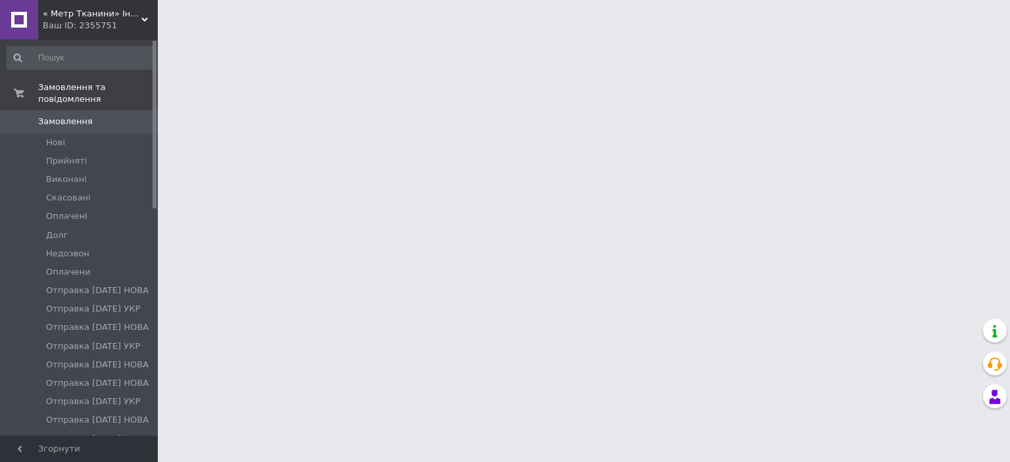  Describe the element at coordinates (66, 161) in the screenshot. I see `span: Прийняті` at that location.